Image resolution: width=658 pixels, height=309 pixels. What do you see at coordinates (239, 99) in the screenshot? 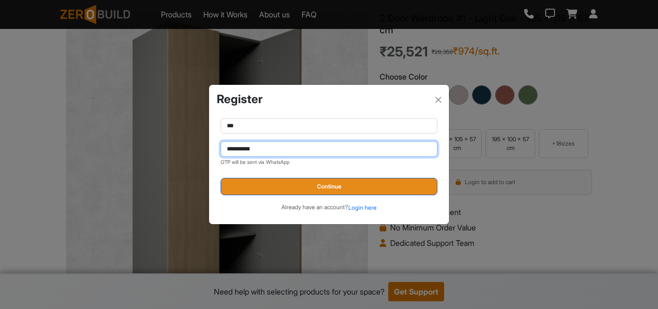
I see `h4: Register` at bounding box center [239, 99].